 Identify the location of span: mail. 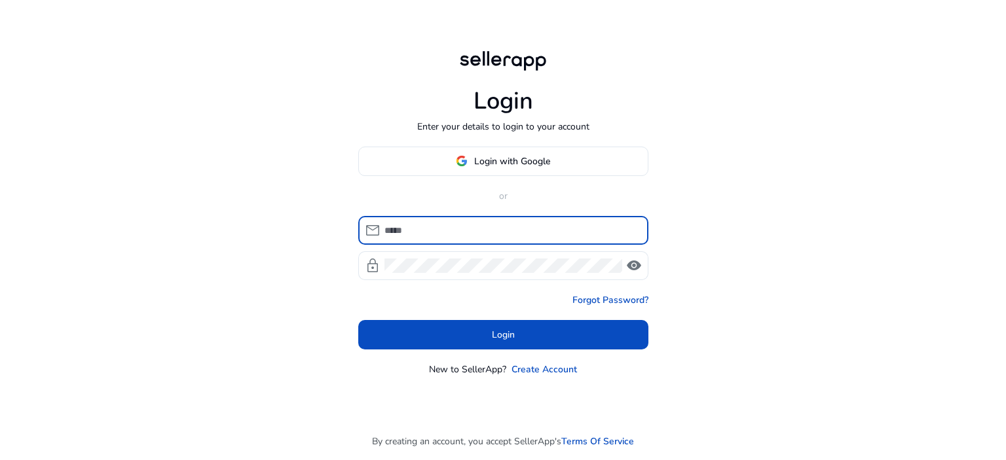
(373, 231).